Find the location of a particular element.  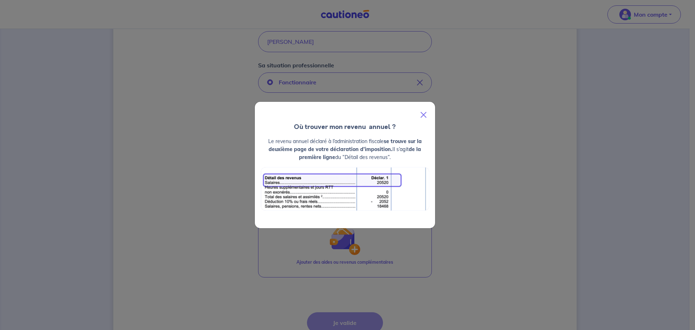

strong: se trouve sur la deuxième page de votre déclaration d’imposition. is located at coordinates (345, 145).